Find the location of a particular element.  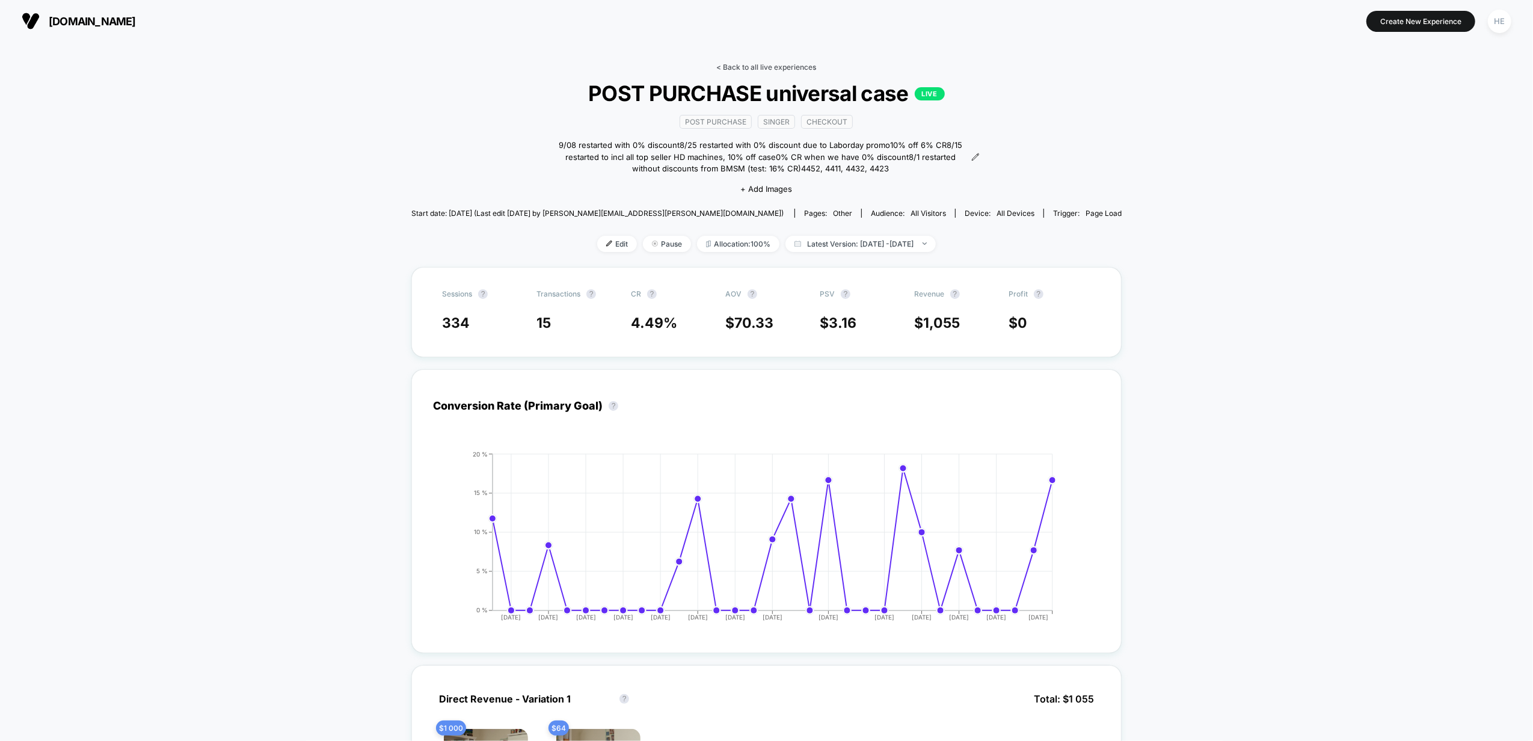

tspan: 15 % is located at coordinates (480, 492).